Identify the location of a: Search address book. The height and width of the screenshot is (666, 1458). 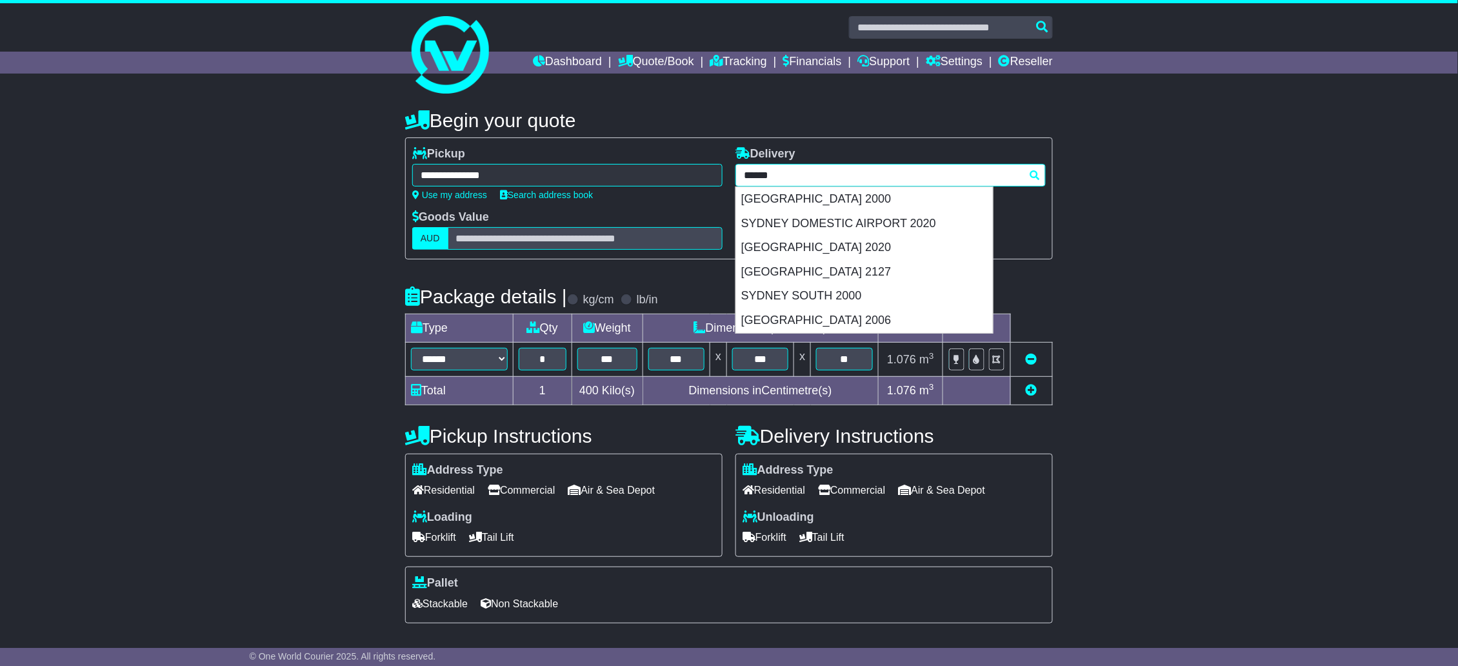
(547, 195).